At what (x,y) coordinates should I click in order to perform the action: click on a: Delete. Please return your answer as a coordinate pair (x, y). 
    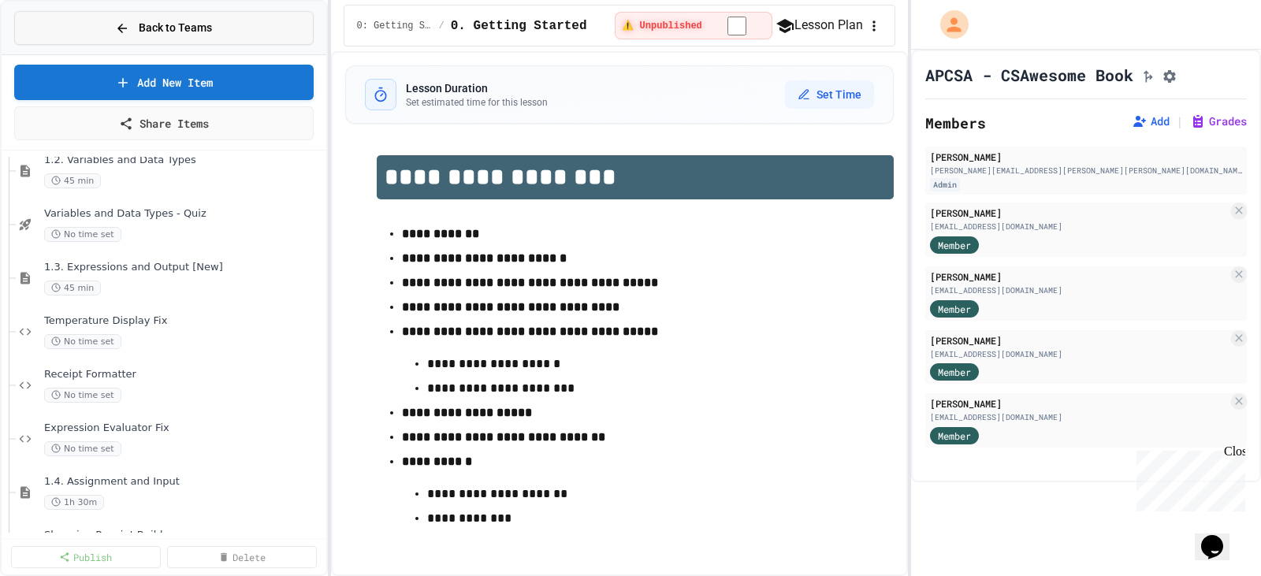
    Looking at the image, I should click on (242, 557).